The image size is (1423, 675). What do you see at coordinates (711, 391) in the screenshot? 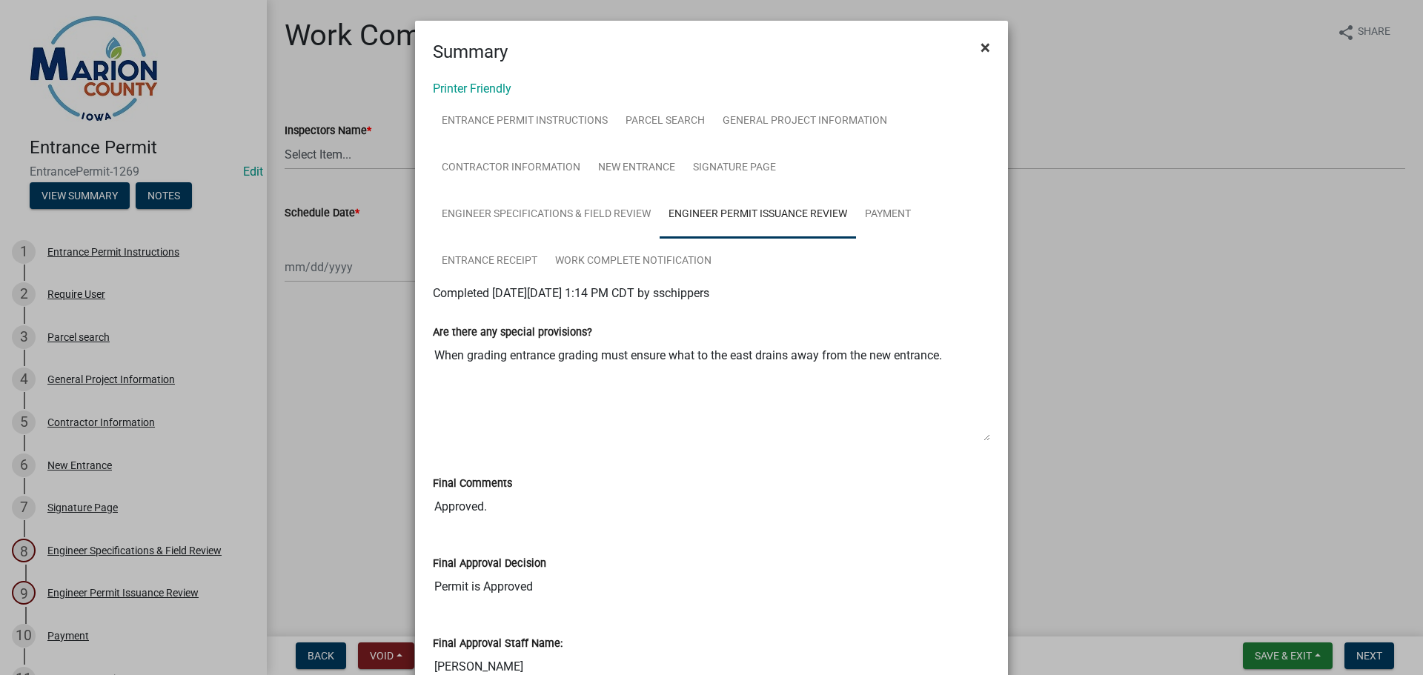
I see `textarea: When grading entrance grading must ensure what to the east drains away from the new entrance.` at bounding box center [711, 391].